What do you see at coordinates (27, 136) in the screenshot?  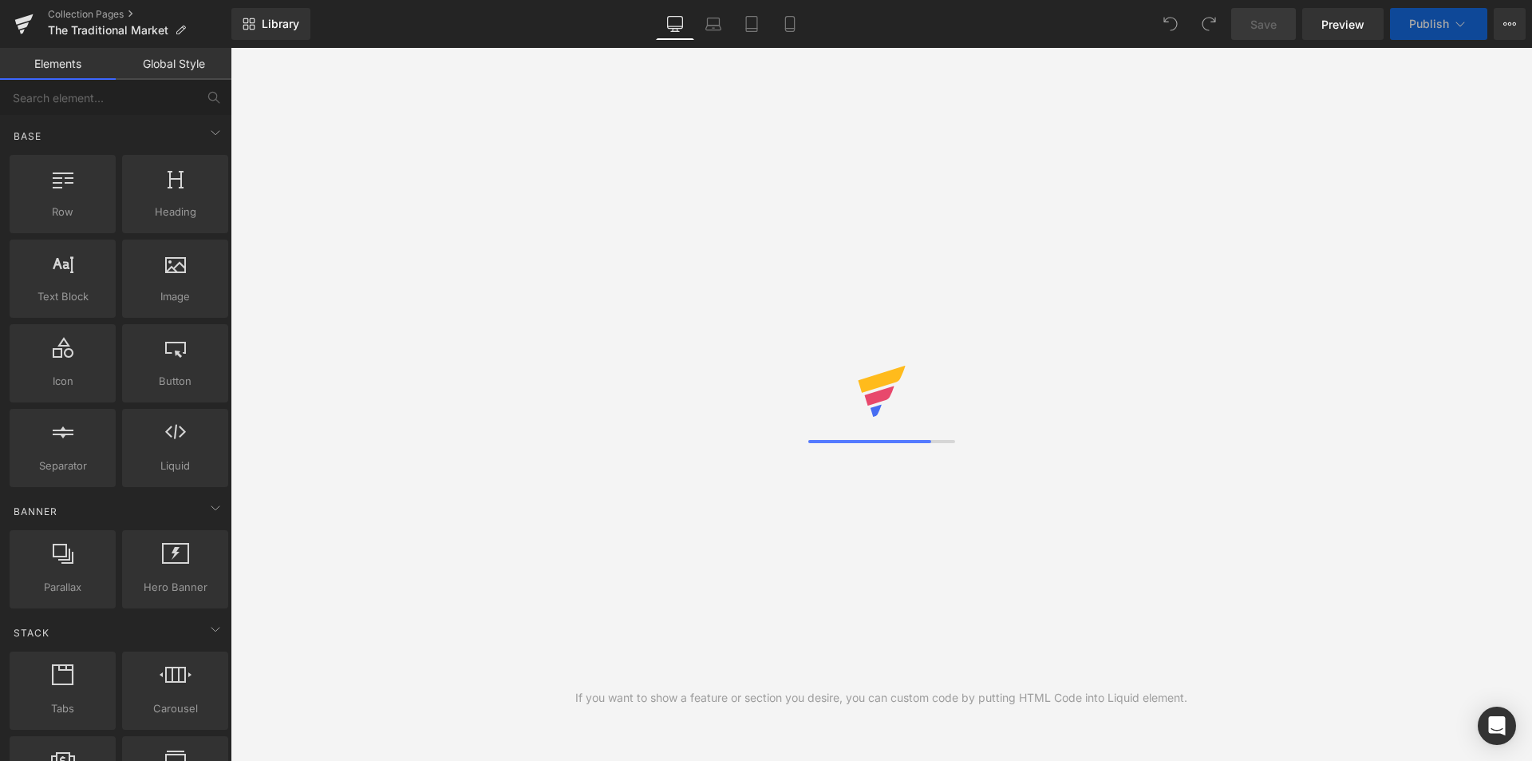 I see `span: Base` at bounding box center [27, 136].